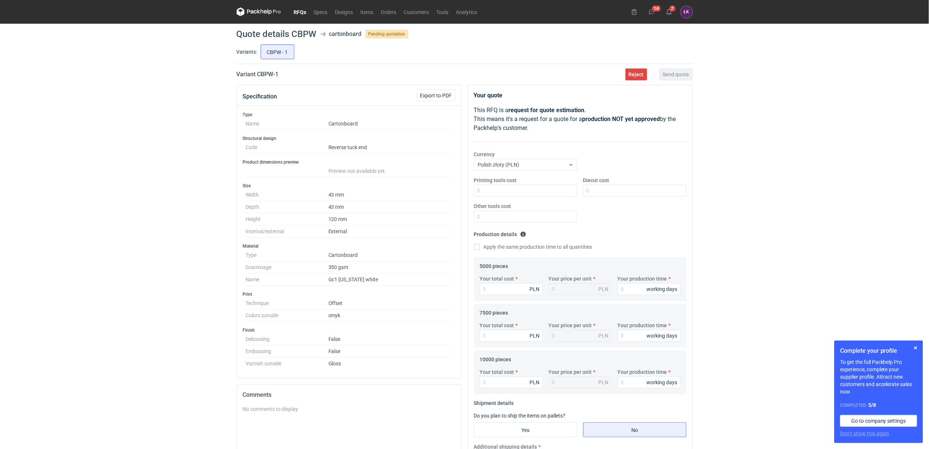 The height and width of the screenshot is (449, 929). What do you see at coordinates (321, 12) in the screenshot?
I see `a: Specs` at bounding box center [321, 12].